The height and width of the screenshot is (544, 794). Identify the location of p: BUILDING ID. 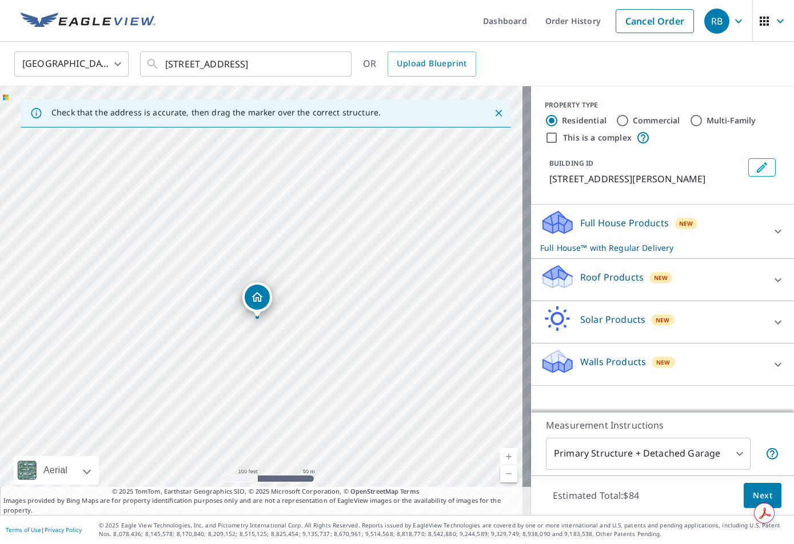
(571, 163).